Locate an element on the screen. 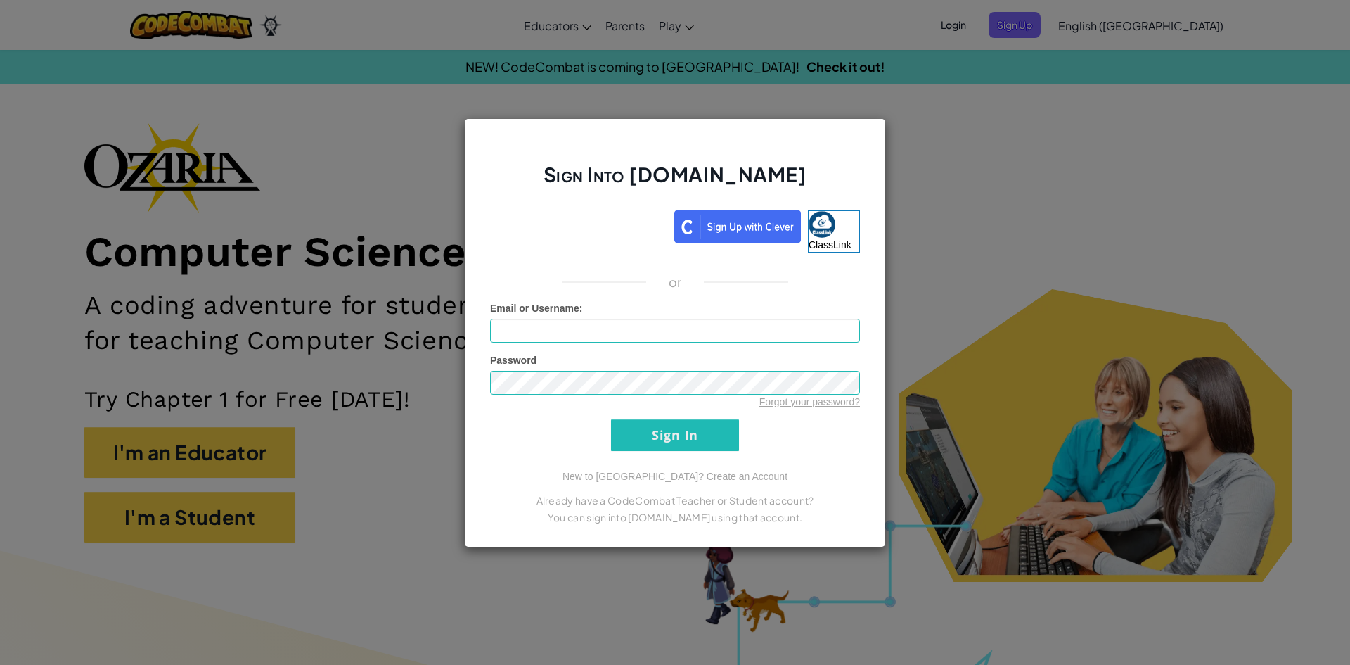 The width and height of the screenshot is (1350, 665). p: or is located at coordinates (675, 282).